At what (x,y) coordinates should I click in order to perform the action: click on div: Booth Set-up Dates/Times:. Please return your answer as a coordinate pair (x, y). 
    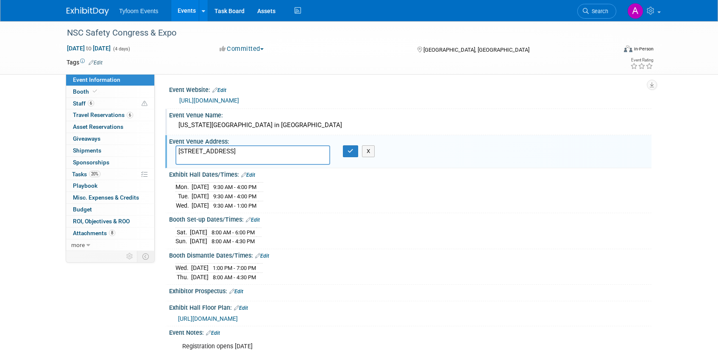
    Looking at the image, I should click on (410, 219).